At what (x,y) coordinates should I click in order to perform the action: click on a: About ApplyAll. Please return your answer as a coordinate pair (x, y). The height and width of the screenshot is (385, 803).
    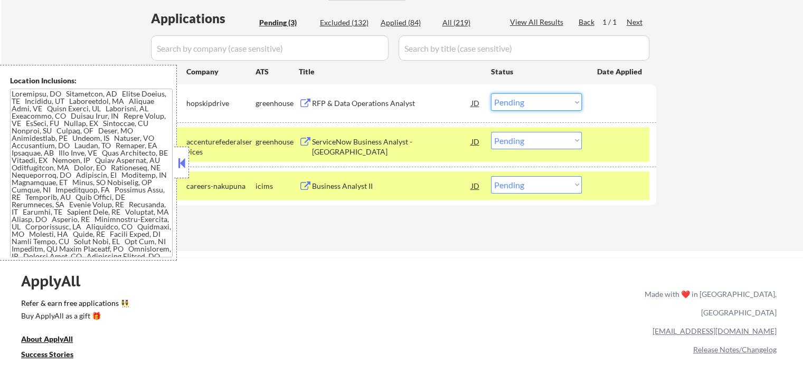
    Looking at the image, I should click on (54, 340).